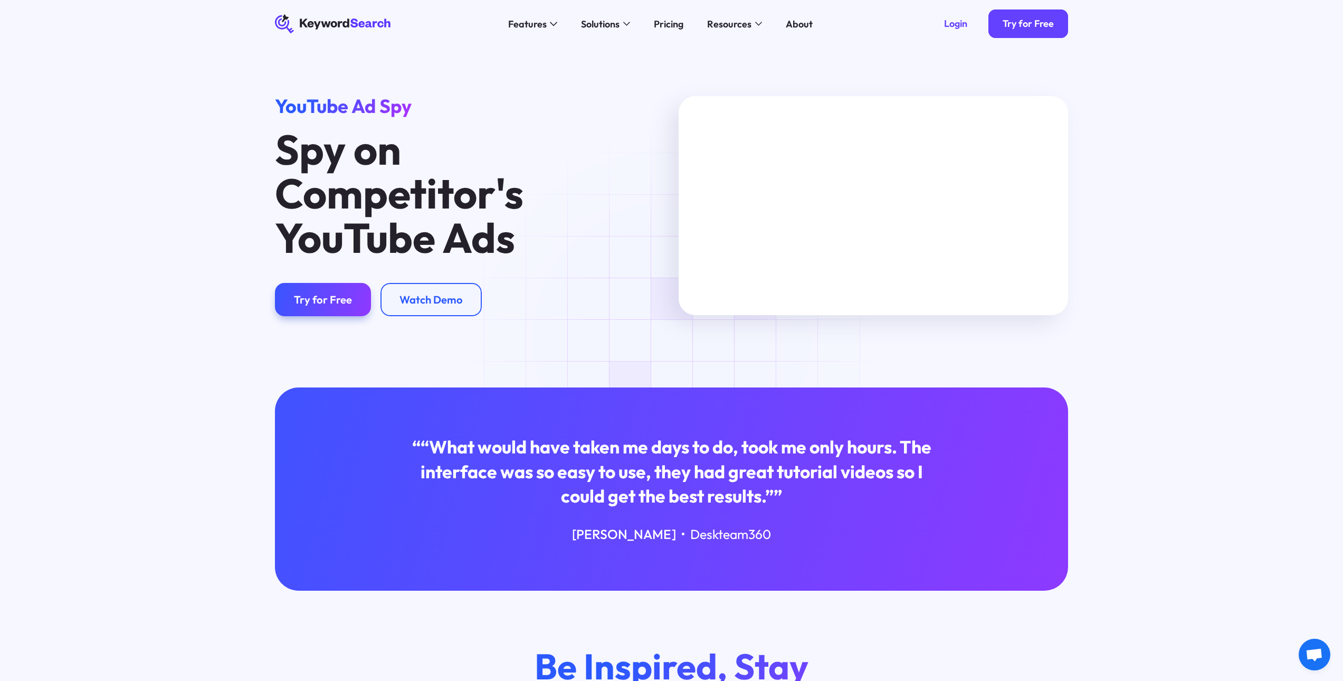 This screenshot has width=1343, height=681. Describe the element at coordinates (672, 471) in the screenshot. I see `div: ““What would have taken me days to do, took me only hours. The interface was so easy to use, they...` at that location.